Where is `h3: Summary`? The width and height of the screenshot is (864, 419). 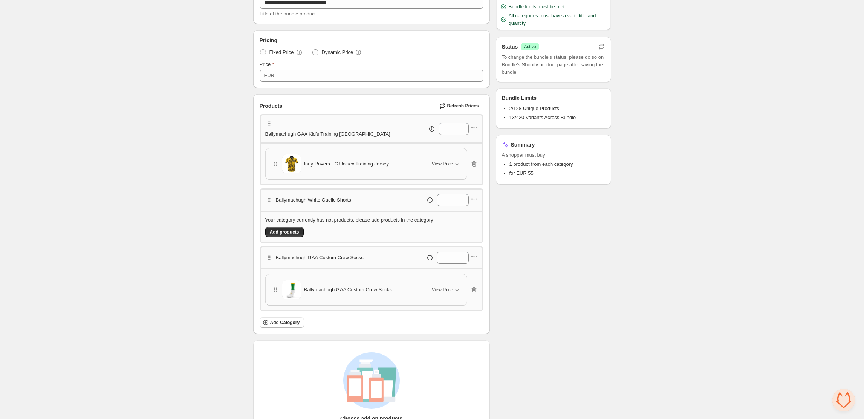
h3: Summary is located at coordinates (523, 145).